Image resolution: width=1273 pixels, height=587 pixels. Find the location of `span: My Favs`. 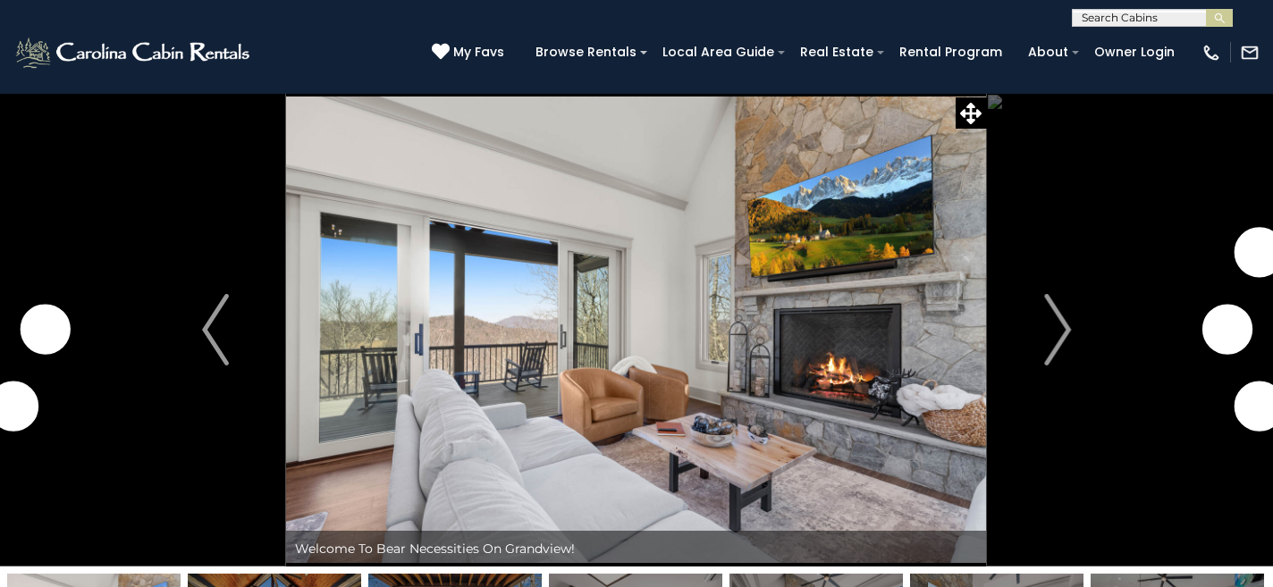

span: My Favs is located at coordinates (478, 52).